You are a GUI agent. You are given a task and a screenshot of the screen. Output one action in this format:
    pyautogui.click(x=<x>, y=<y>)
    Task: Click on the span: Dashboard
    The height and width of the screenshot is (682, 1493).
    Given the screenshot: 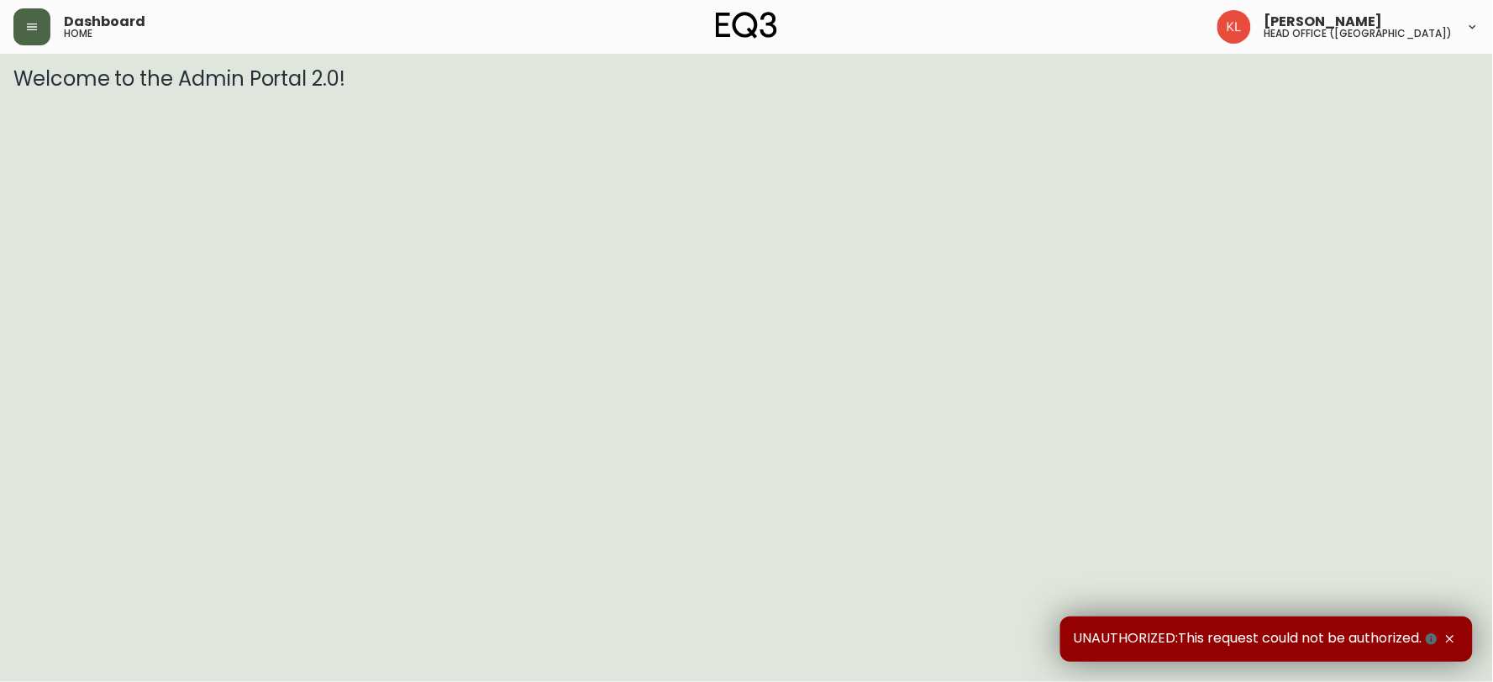 What is the action you would take?
    pyautogui.click(x=104, y=22)
    